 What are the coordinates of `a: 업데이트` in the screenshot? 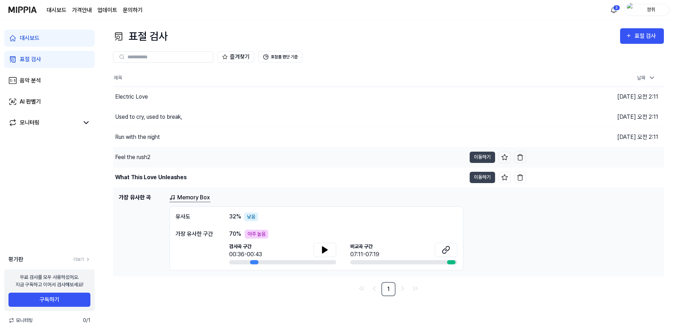 It's located at (107, 10).